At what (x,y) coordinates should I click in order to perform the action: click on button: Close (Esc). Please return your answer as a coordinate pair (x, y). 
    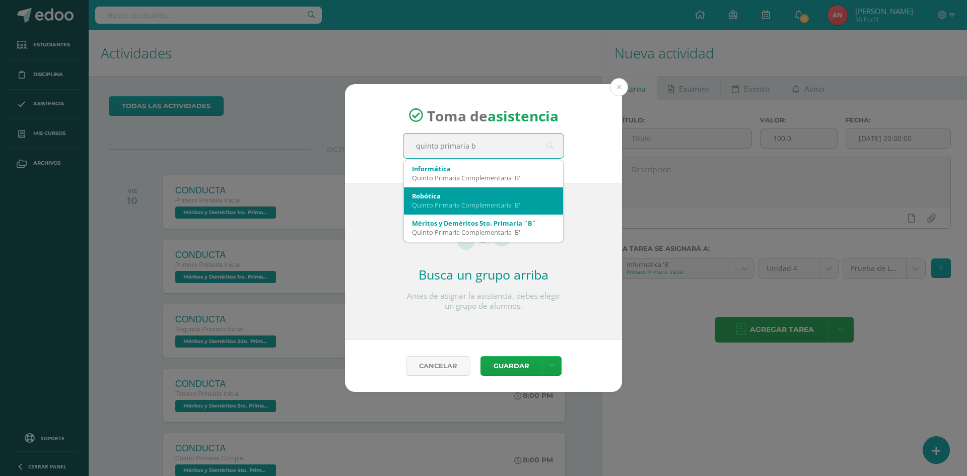
    Looking at the image, I should click on (619, 87).